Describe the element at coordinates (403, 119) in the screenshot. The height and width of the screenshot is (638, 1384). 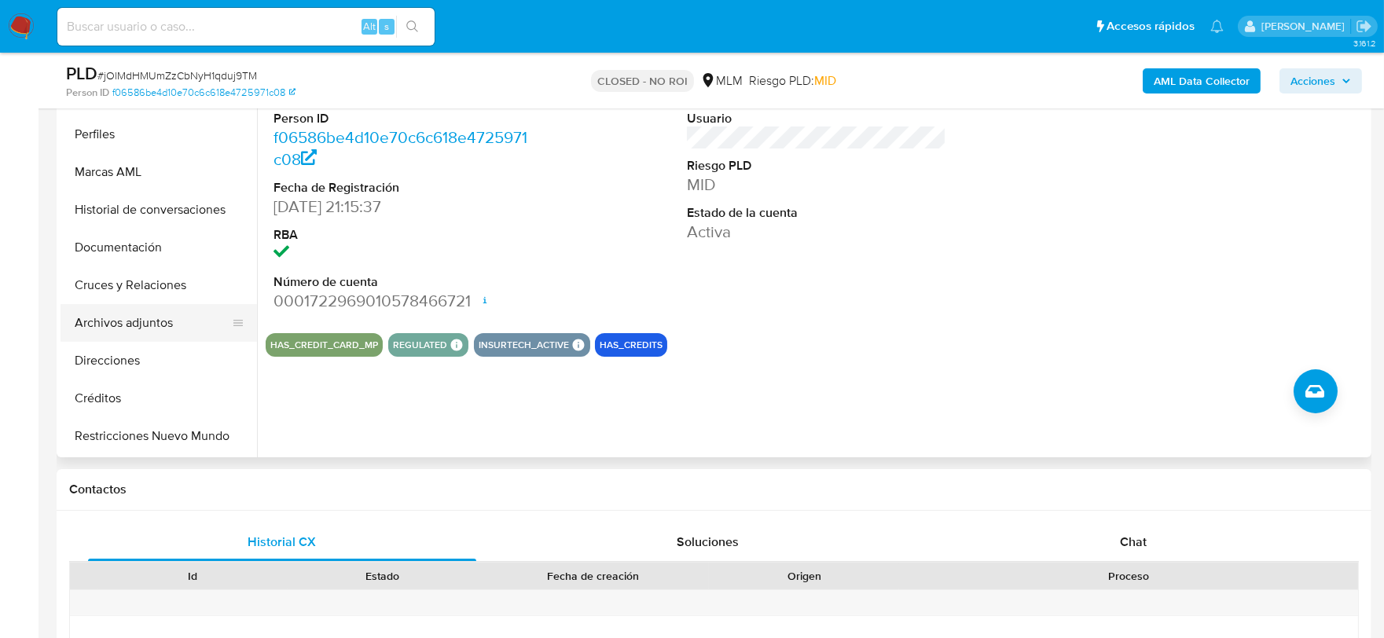
I see `dt: Person ID` at that location.